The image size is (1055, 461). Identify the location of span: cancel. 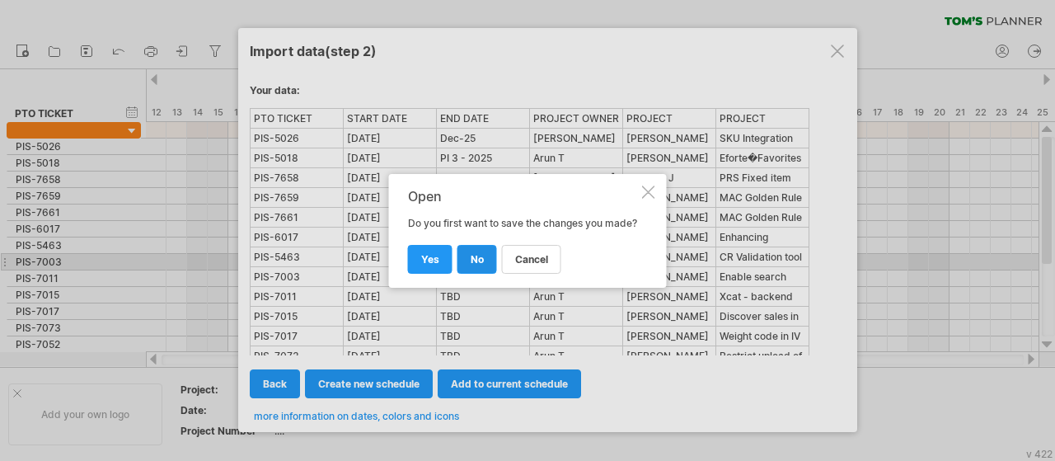
(532, 259).